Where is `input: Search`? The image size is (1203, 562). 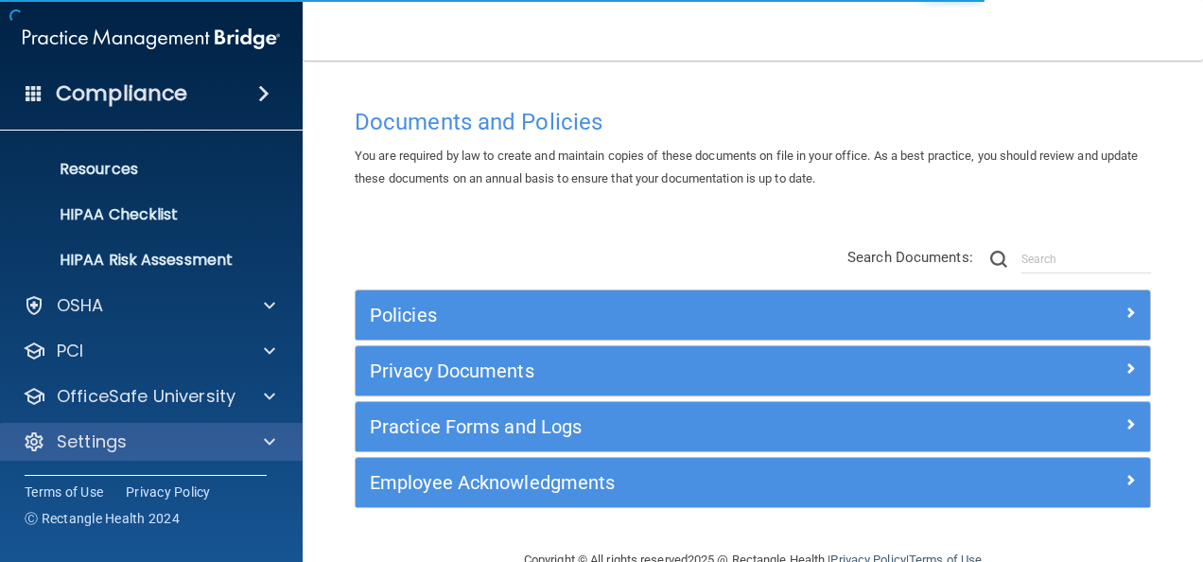
input: Search is located at coordinates (1086, 259).